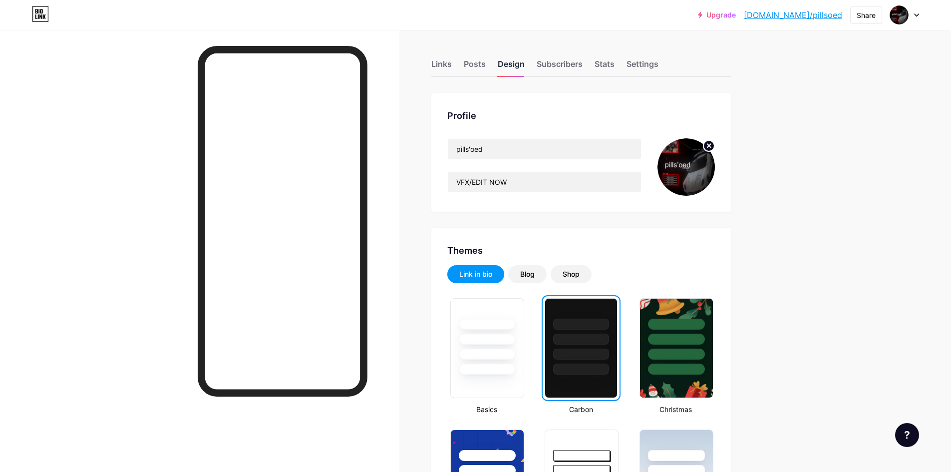 This screenshot has height=472, width=951. What do you see at coordinates (605, 67) in the screenshot?
I see `div: Stats` at bounding box center [605, 67].